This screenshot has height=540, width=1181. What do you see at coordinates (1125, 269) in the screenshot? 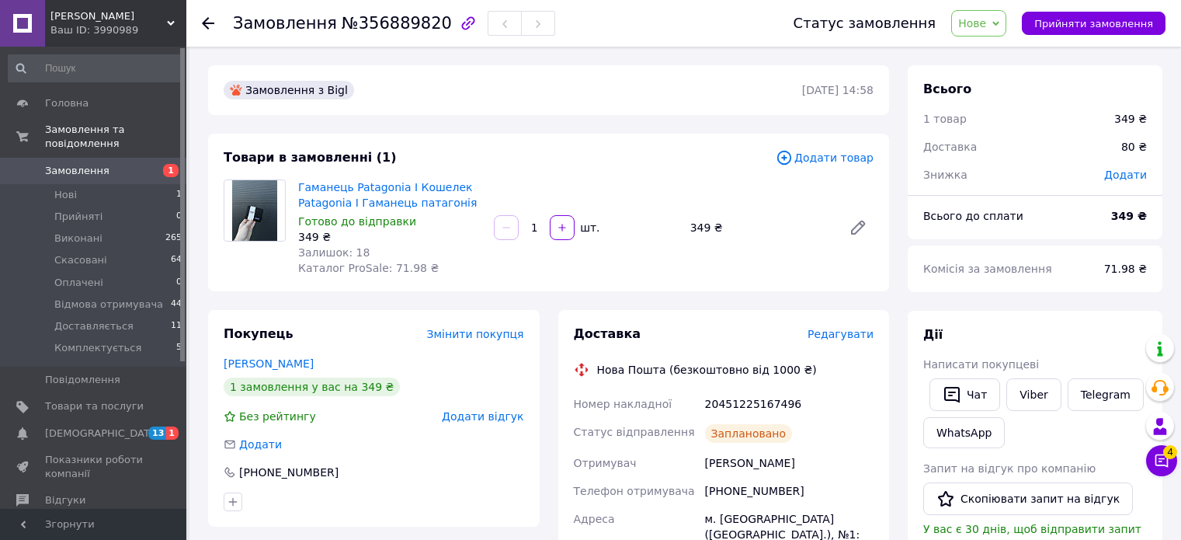
I see `span: 71.98 ₴` at bounding box center [1125, 269].